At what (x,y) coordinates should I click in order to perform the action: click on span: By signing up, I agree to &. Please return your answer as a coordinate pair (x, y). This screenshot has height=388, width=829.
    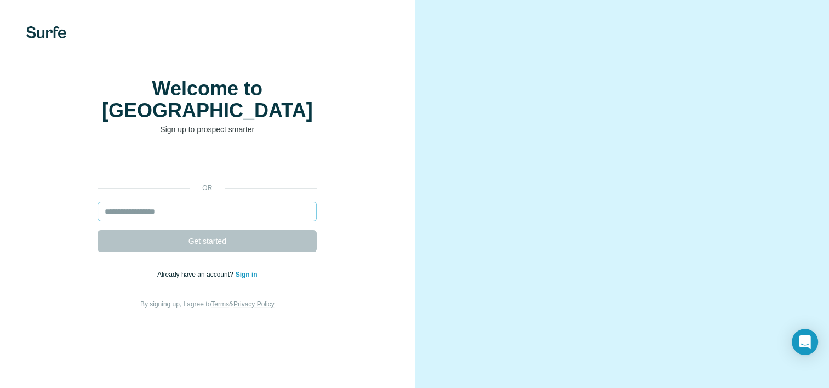
    Looking at the image, I should click on (207, 304).